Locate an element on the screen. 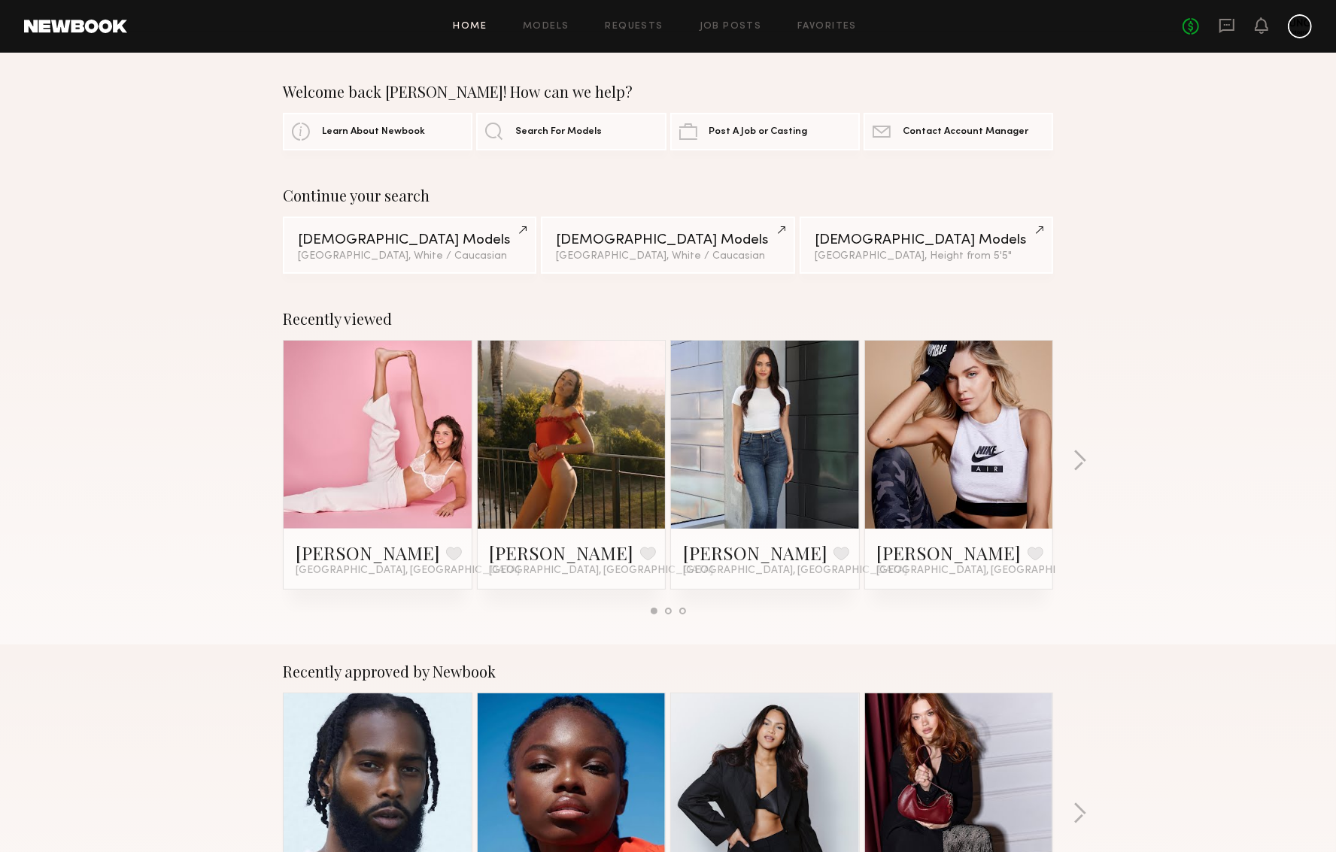 The image size is (1336, 852). span: Post A Job or Casting is located at coordinates (758, 132).